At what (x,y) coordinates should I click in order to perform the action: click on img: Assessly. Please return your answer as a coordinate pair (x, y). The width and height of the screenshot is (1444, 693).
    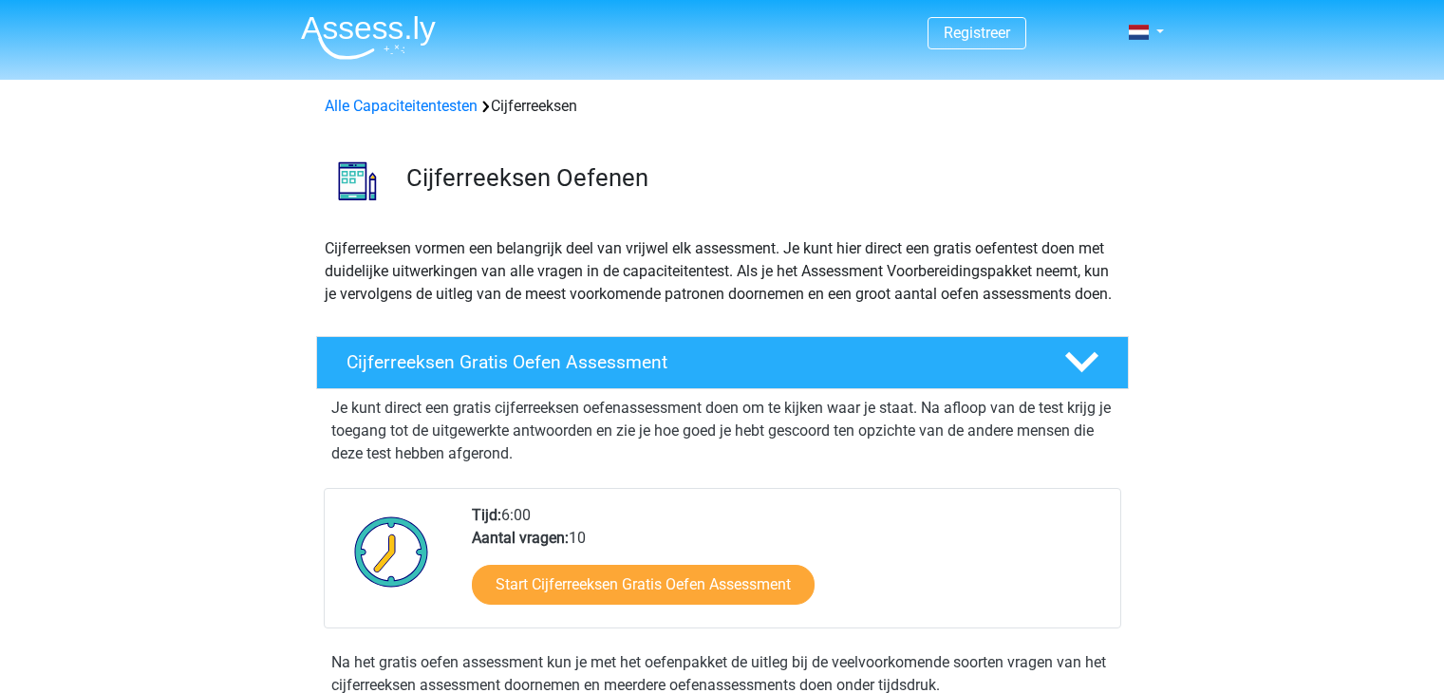
    Looking at the image, I should click on (368, 37).